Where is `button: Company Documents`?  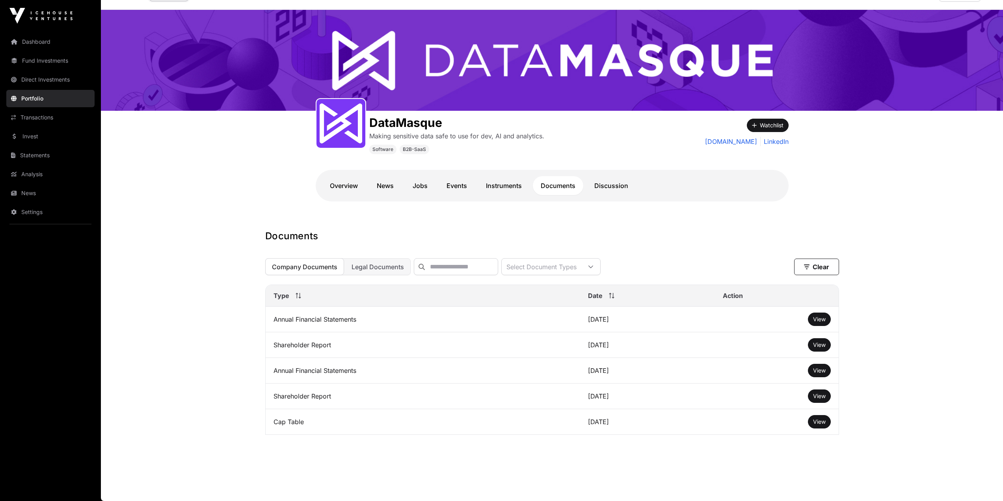 button: Company Documents is located at coordinates (305, 266).